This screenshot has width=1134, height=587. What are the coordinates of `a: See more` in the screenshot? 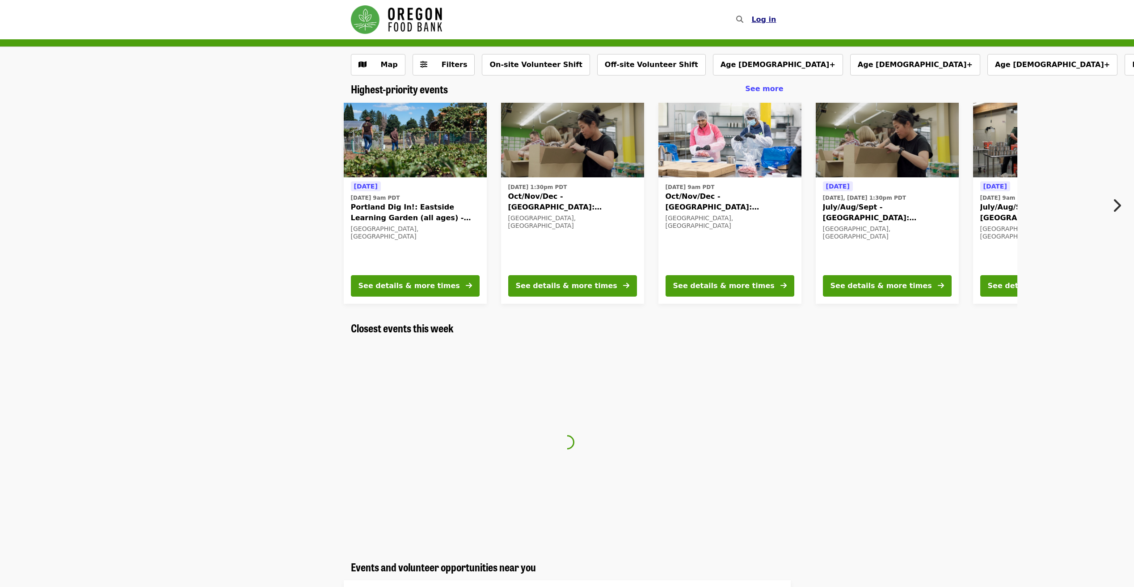 It's located at (764, 89).